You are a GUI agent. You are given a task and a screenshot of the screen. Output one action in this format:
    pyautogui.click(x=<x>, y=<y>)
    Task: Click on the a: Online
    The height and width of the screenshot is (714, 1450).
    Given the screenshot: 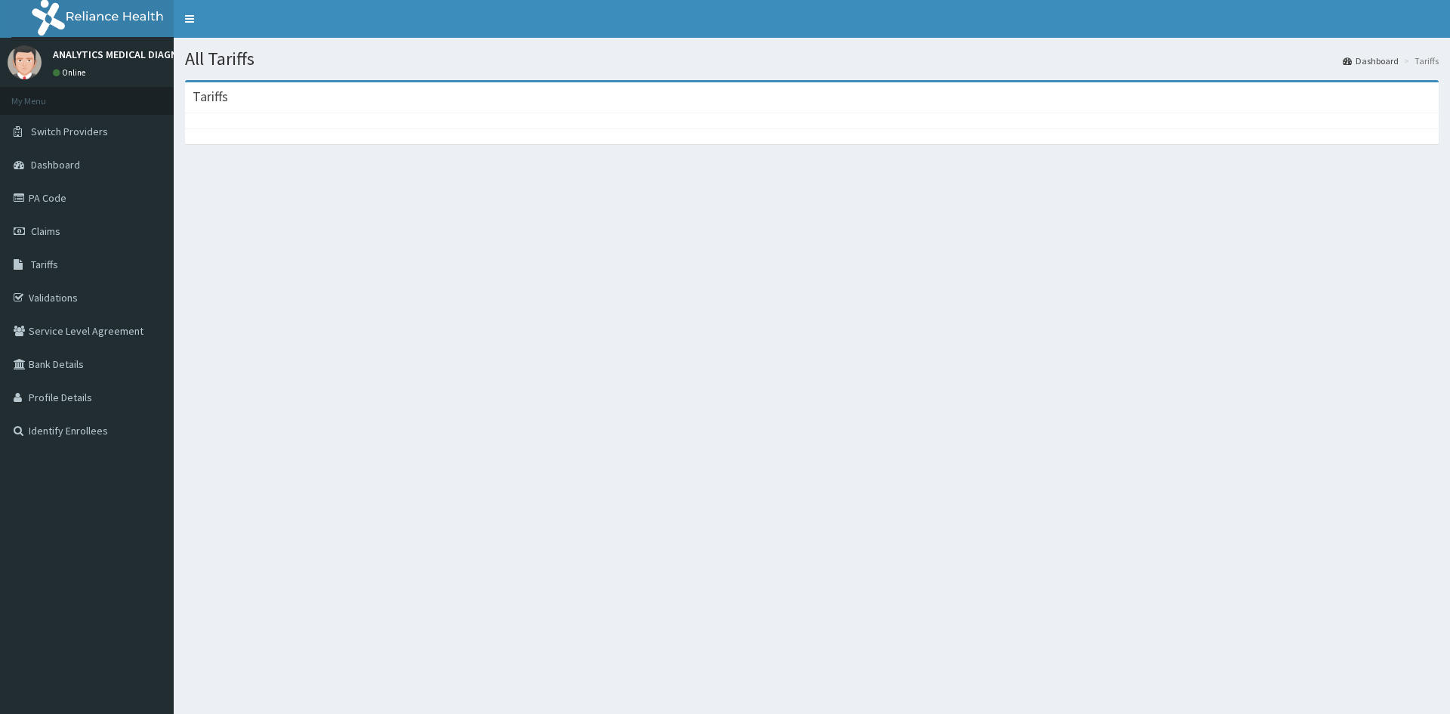 What is the action you would take?
    pyautogui.click(x=71, y=72)
    